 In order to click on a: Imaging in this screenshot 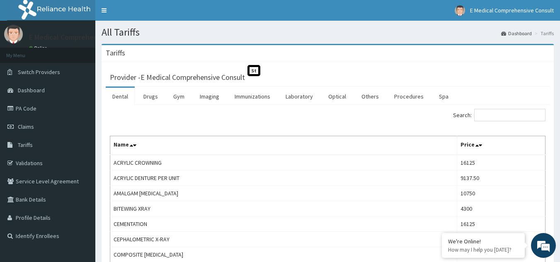, I will do `click(209, 97)`.